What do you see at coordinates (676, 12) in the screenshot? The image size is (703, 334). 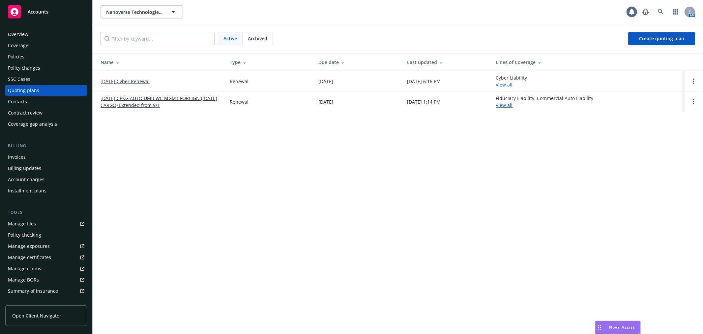 I see `a: Switch app` at bounding box center [676, 12].